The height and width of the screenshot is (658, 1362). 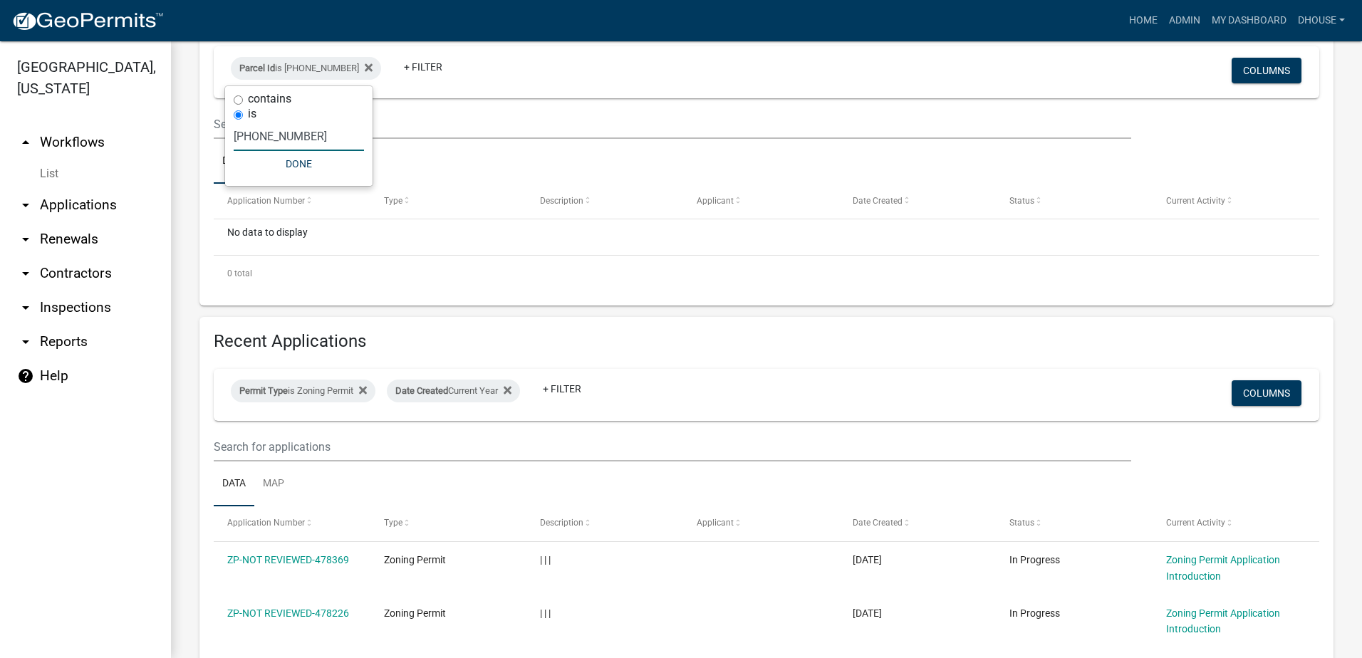 I want to click on a: Home, so click(x=1143, y=21).